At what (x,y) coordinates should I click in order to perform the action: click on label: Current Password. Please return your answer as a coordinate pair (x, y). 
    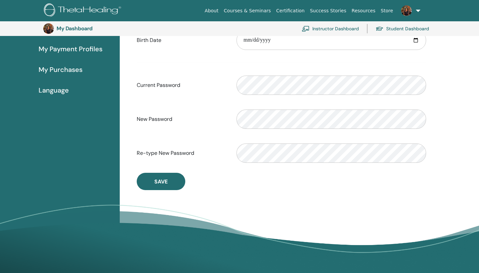
    Looking at the image, I should click on (182, 85).